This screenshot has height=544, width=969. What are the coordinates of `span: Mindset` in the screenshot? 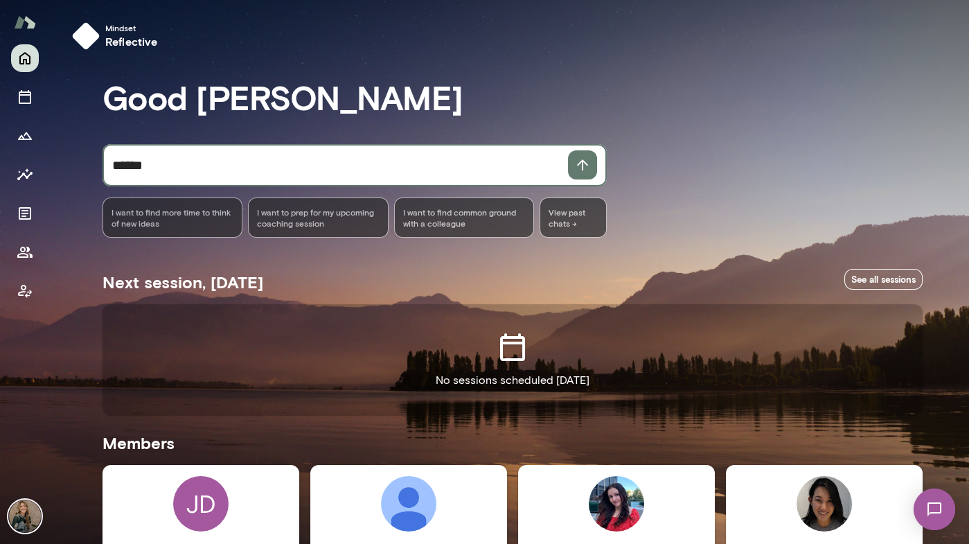 It's located at (132, 28).